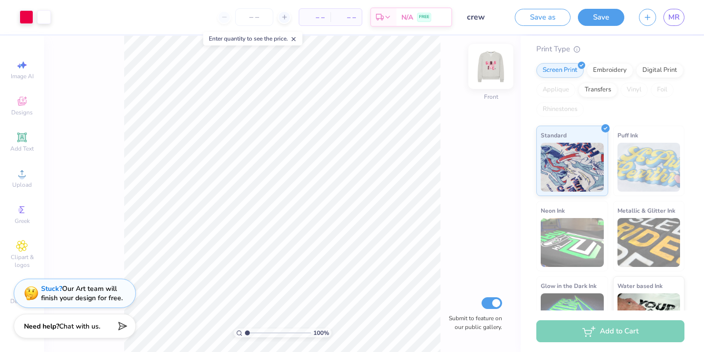  Describe the element at coordinates (321, 333) in the screenshot. I see `span: 100 %` at that location.